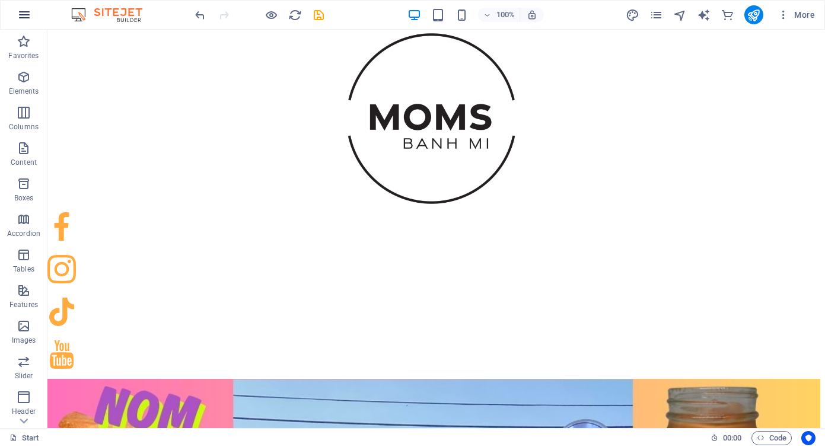 This screenshot has height=447, width=825. Describe the element at coordinates (532, 15) in the screenshot. I see `i: On resize automatically adjust zoom level to fit chosen device.` at that location.